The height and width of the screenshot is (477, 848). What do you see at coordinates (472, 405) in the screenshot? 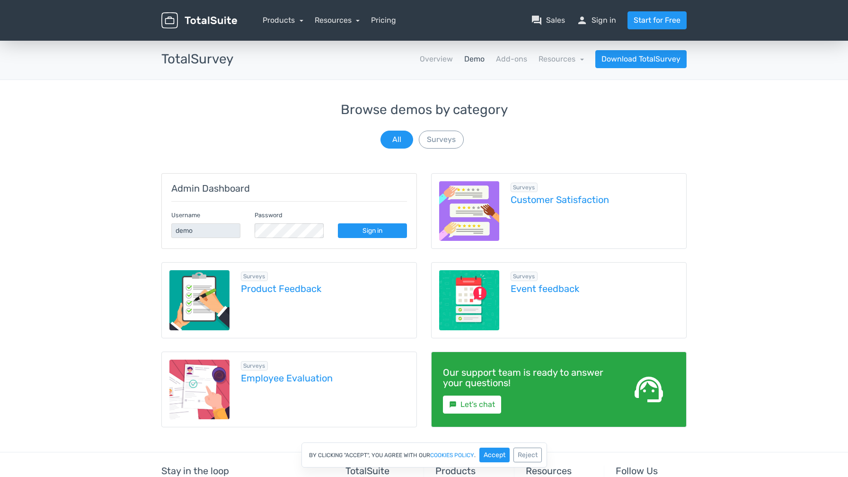
I see `a: smsLet's chat` at bounding box center [472, 405].